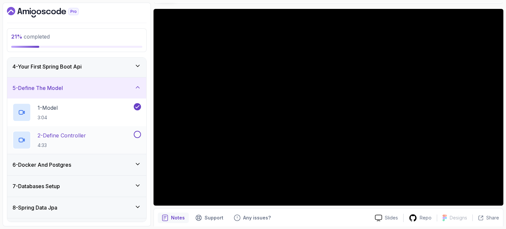 This screenshot has width=506, height=229. I want to click on button: 2-Define Controller4:33, so click(77, 140).